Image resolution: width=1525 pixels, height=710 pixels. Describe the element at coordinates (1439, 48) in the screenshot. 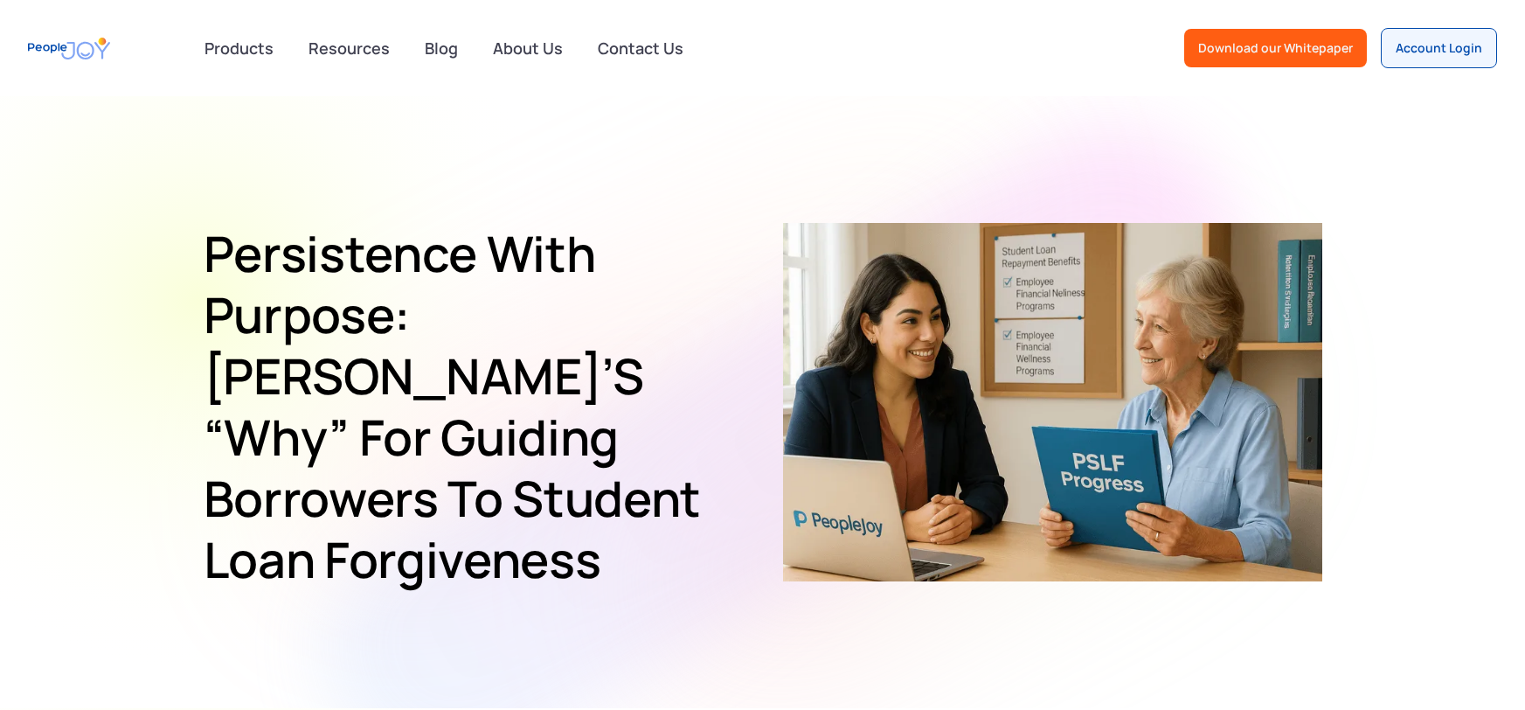

I see `div: Account Login` at that location.